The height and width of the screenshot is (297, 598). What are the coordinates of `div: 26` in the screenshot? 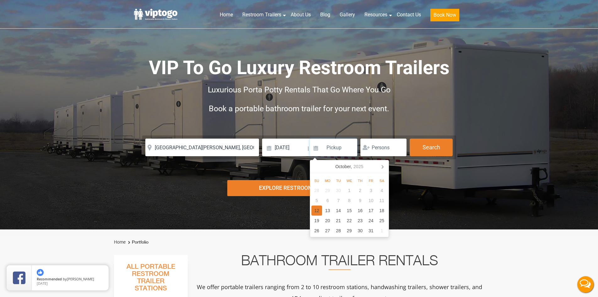 It's located at (317, 230).